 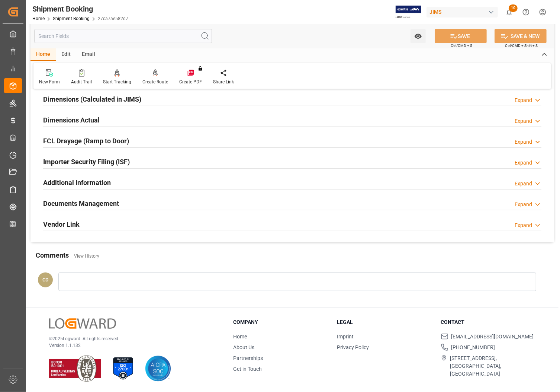 I want to click on h3: Company, so click(x=281, y=322).